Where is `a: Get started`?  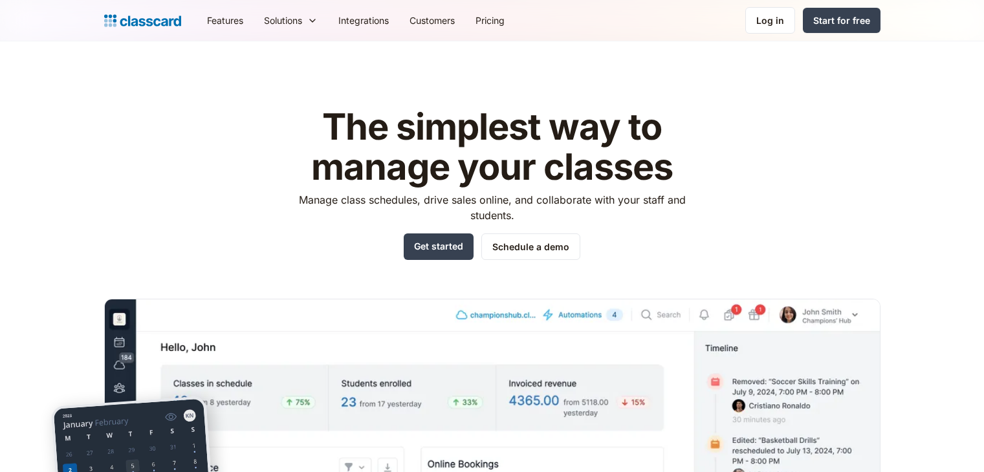 a: Get started is located at coordinates (439, 247).